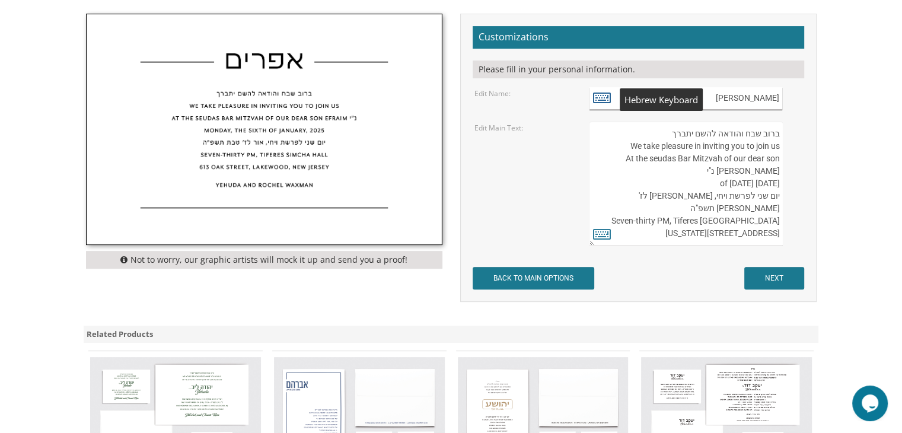 Image resolution: width=902 pixels, height=433 pixels. What do you see at coordinates (499, 127) in the screenshot?
I see `label: Edit Main Text:` at bounding box center [499, 127].